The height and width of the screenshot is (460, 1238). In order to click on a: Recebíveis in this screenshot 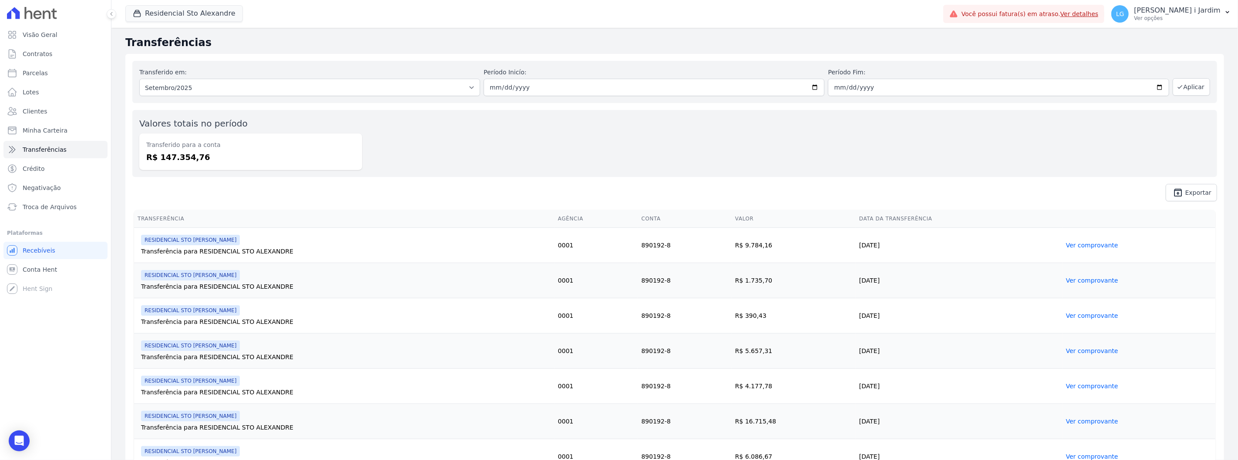, I will do `click(55, 251)`.